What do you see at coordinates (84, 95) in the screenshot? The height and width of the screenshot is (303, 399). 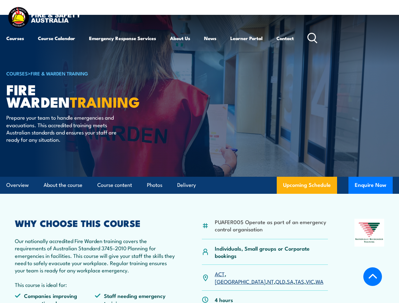 I see `h1: Fire Warden` at bounding box center [84, 95].